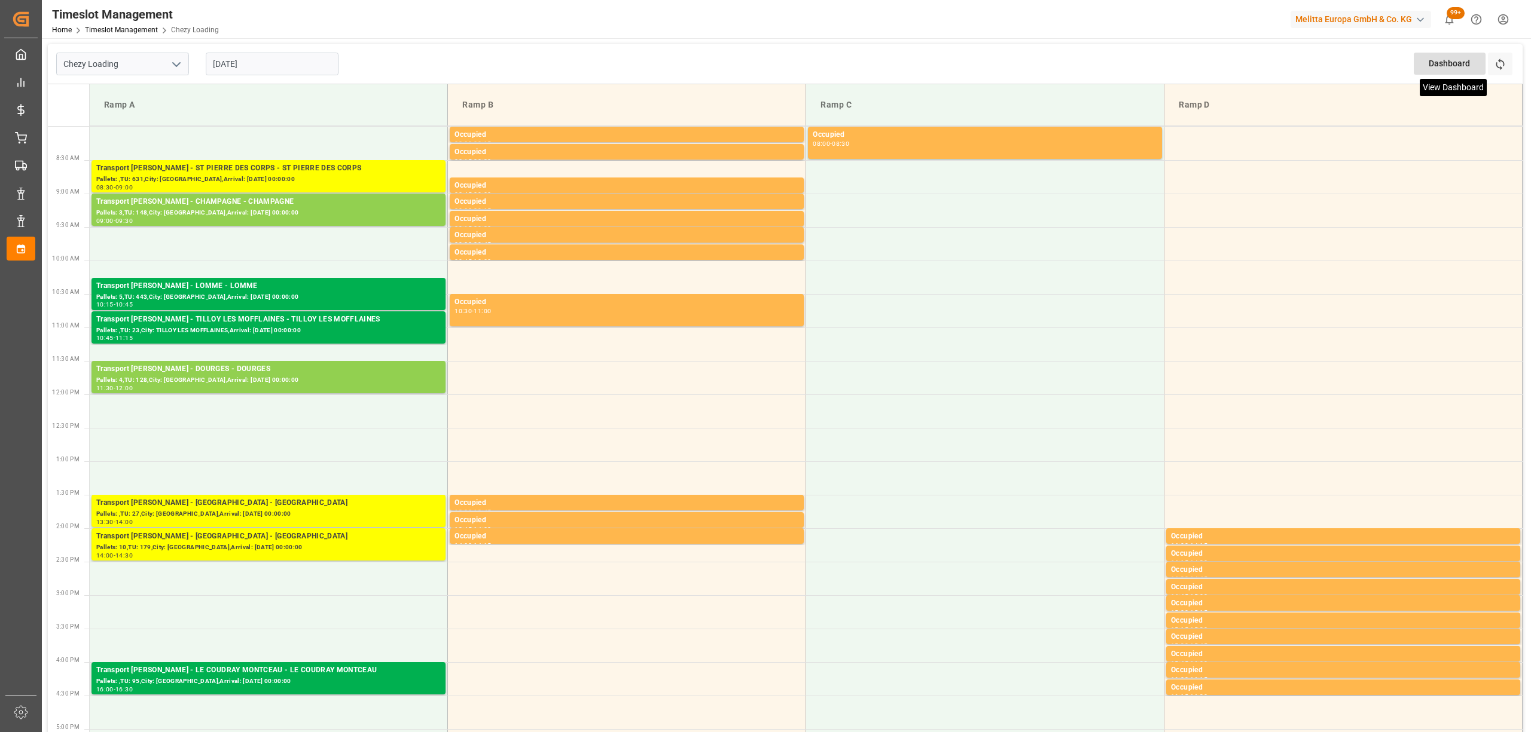 Image resolution: width=1531 pixels, height=732 pixels. What do you see at coordinates (1360, 19) in the screenshot?
I see `div: Melitta Europa GmbH & Co. KG` at bounding box center [1360, 19].